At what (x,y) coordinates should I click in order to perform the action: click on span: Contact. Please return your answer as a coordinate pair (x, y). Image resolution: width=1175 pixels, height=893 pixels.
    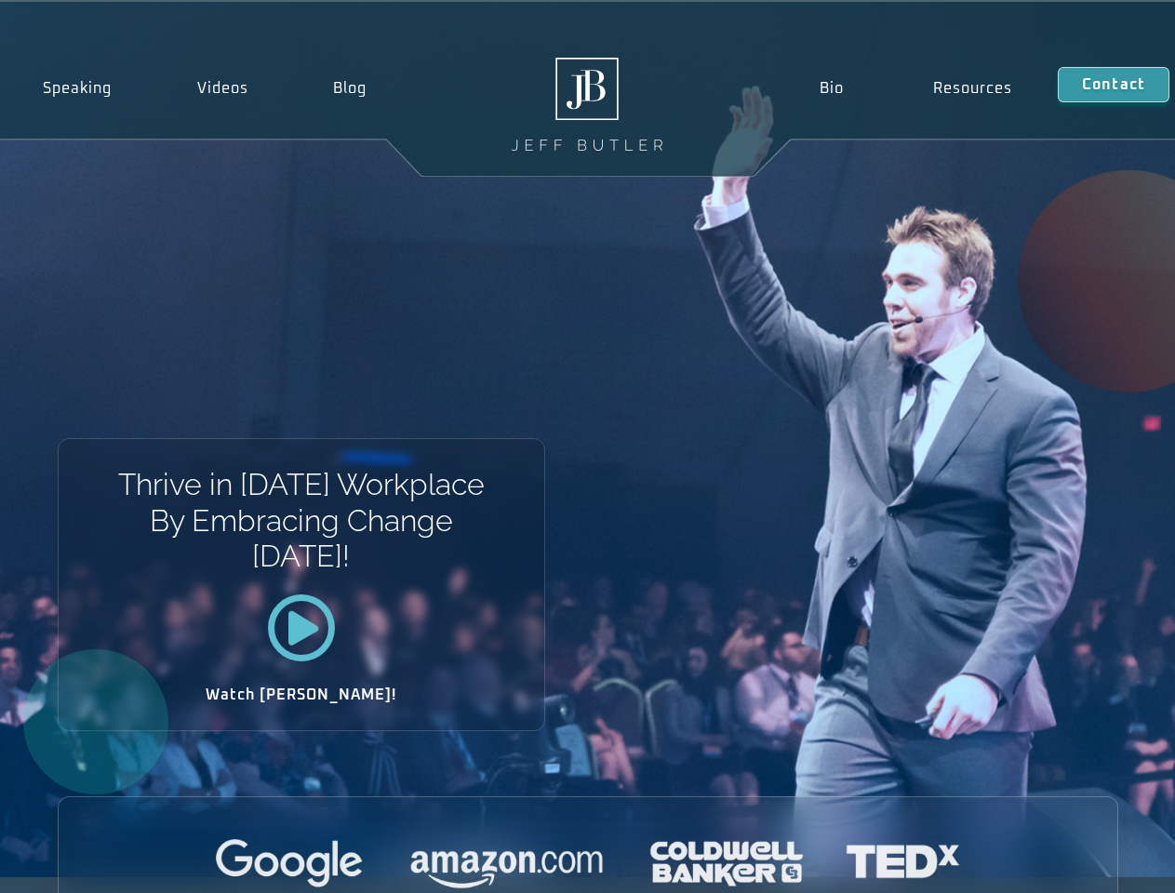
    Looking at the image, I should click on (1114, 85).